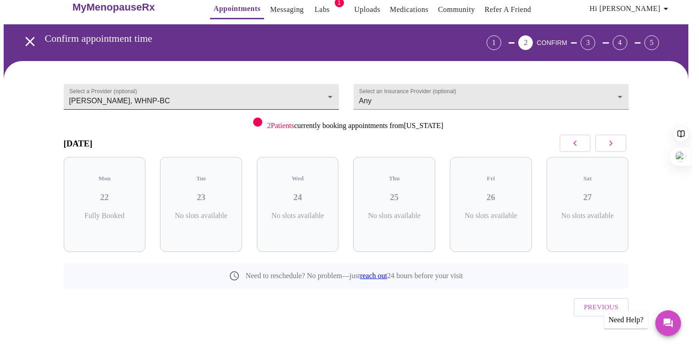  What do you see at coordinates (367, 10) in the screenshot?
I see `button: Uploads` at bounding box center [367, 10].